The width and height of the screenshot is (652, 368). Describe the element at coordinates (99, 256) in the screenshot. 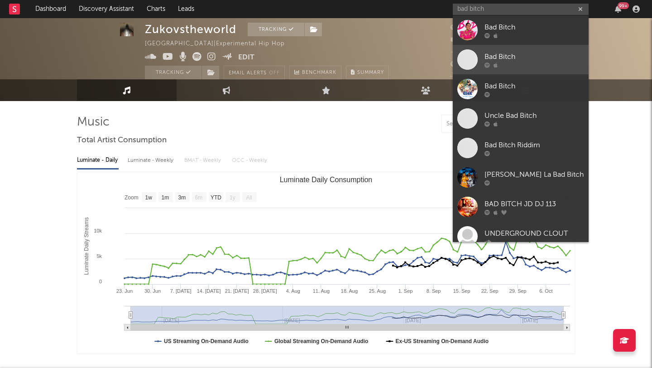

I see `text: 5k` at that location.